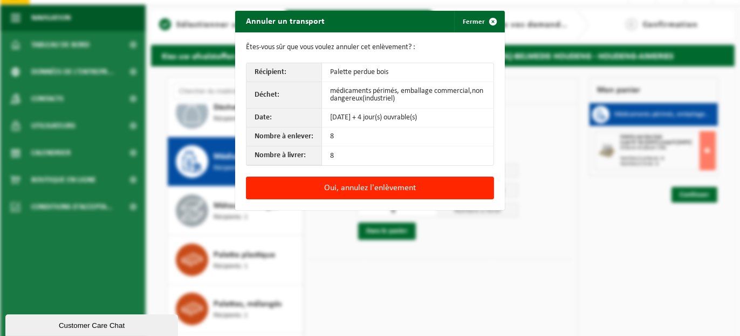 Image resolution: width=740 pixels, height=336 pixels. What do you see at coordinates (370, 47) in the screenshot?
I see `p: Êtes-vous sûr que vous voulez annuler cet enlèvement? :` at bounding box center [370, 47].